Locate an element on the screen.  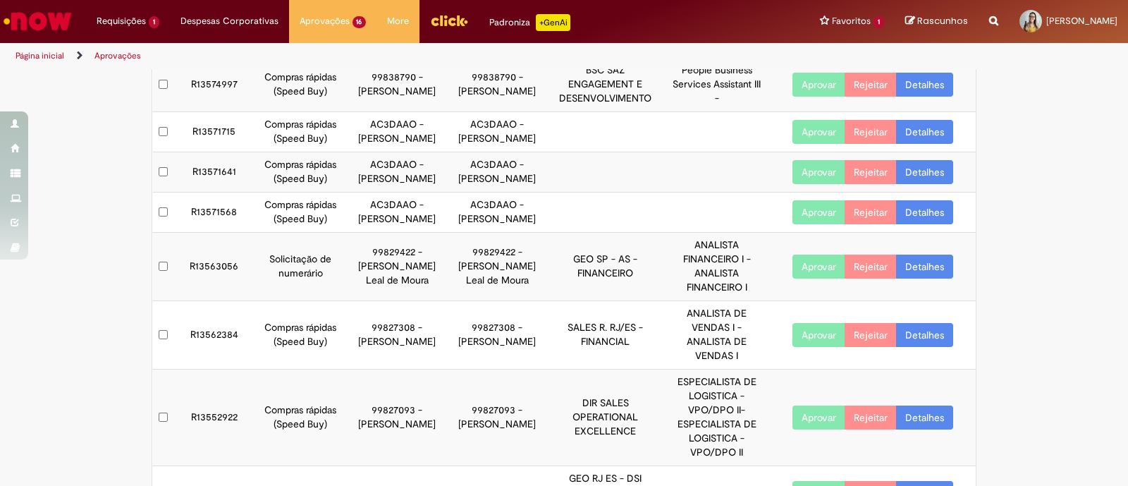
span: Rascunhos is located at coordinates (942, 20).